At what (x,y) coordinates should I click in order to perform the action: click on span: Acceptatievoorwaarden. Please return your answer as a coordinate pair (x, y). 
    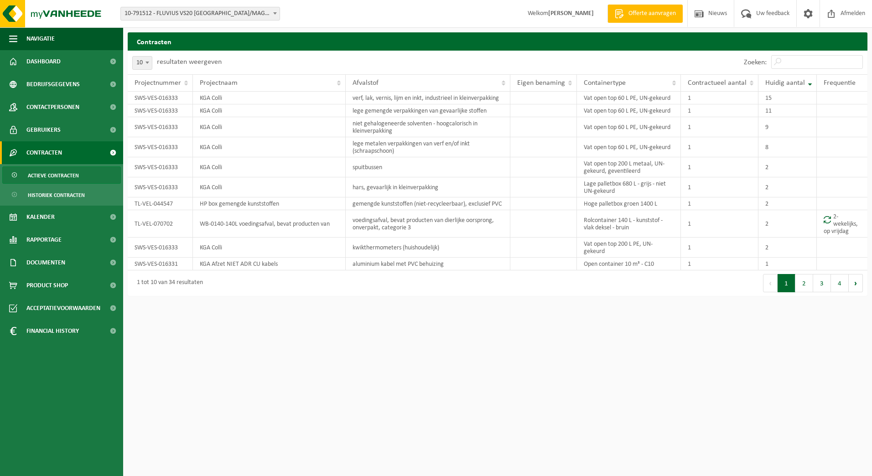
    Looking at the image, I should click on (63, 308).